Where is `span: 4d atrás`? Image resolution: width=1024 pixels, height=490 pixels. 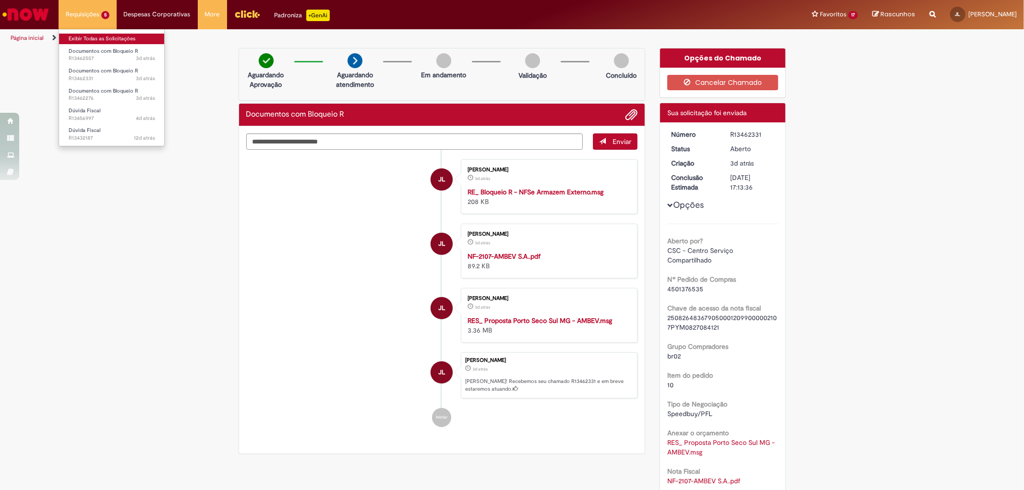 span: 4d atrás is located at coordinates (145, 118).